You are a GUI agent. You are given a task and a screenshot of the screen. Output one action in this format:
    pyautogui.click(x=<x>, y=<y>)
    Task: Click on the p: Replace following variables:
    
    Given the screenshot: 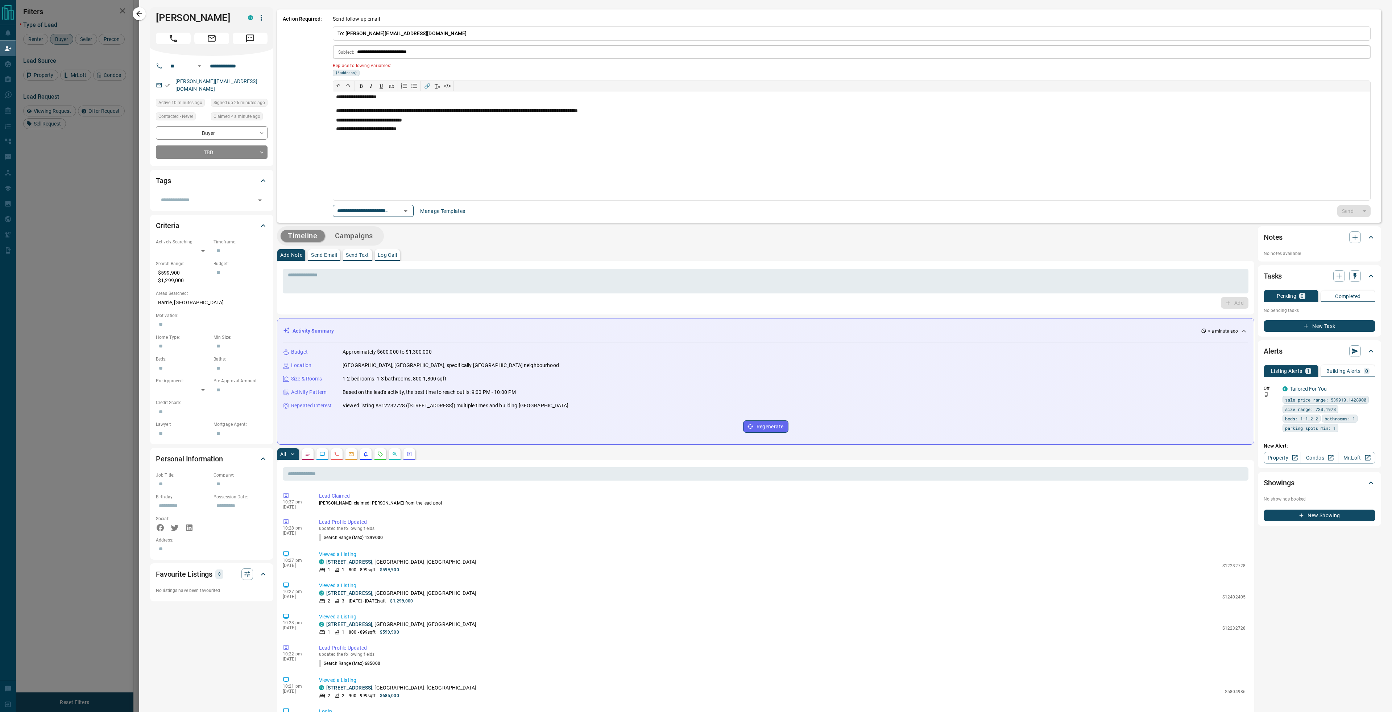 What is the action you would take?
    pyautogui.click(x=849, y=65)
    